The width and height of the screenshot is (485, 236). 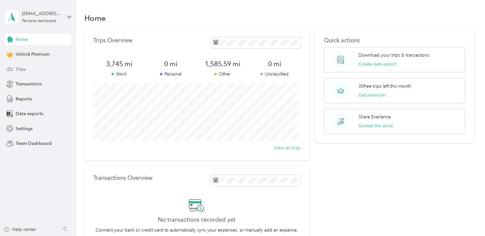 What do you see at coordinates (29, 113) in the screenshot?
I see `span: Data exports` at bounding box center [29, 113].